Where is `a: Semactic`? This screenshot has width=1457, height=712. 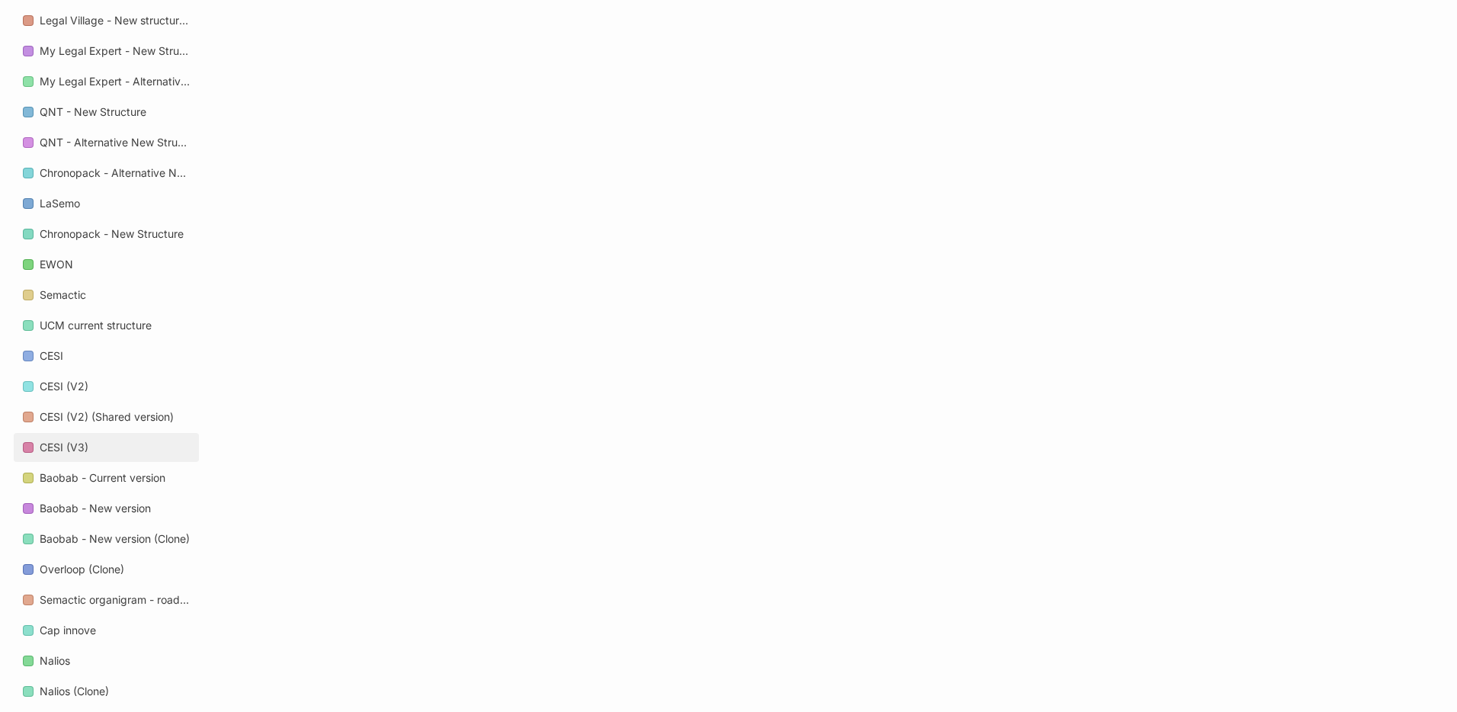
a: Semactic is located at coordinates (106, 295).